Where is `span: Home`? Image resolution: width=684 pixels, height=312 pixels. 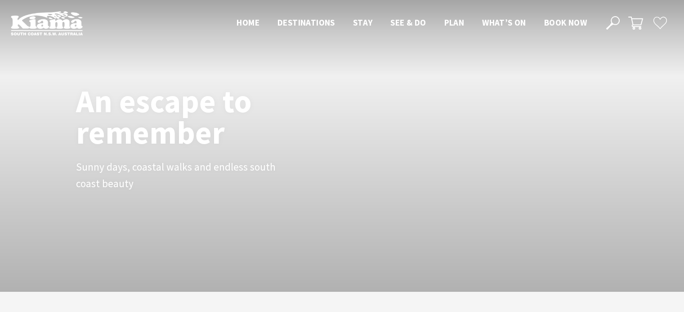 span: Home is located at coordinates (248, 22).